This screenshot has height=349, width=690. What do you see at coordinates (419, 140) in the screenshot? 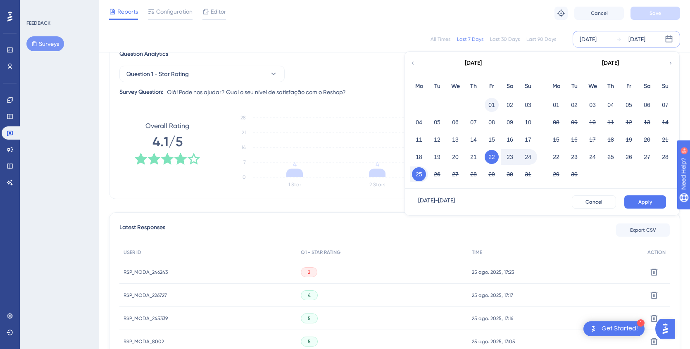
I see `button: 11` at bounding box center [419, 140].